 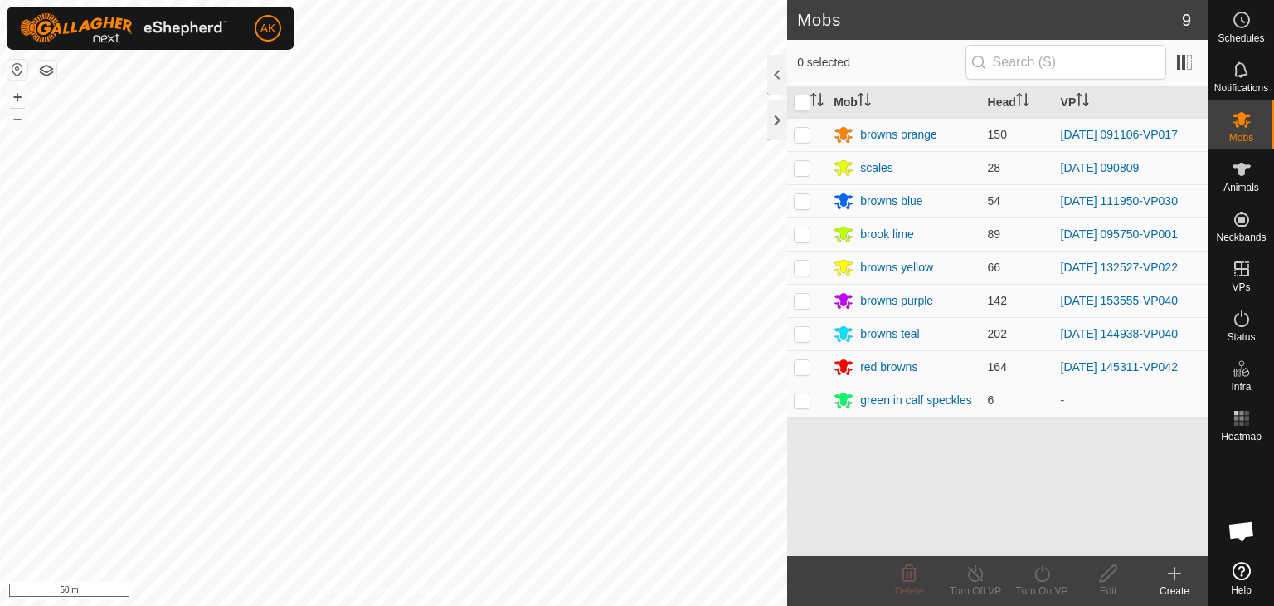 What do you see at coordinates (1241, 590) in the screenshot?
I see `span: Help` at bounding box center [1241, 590].